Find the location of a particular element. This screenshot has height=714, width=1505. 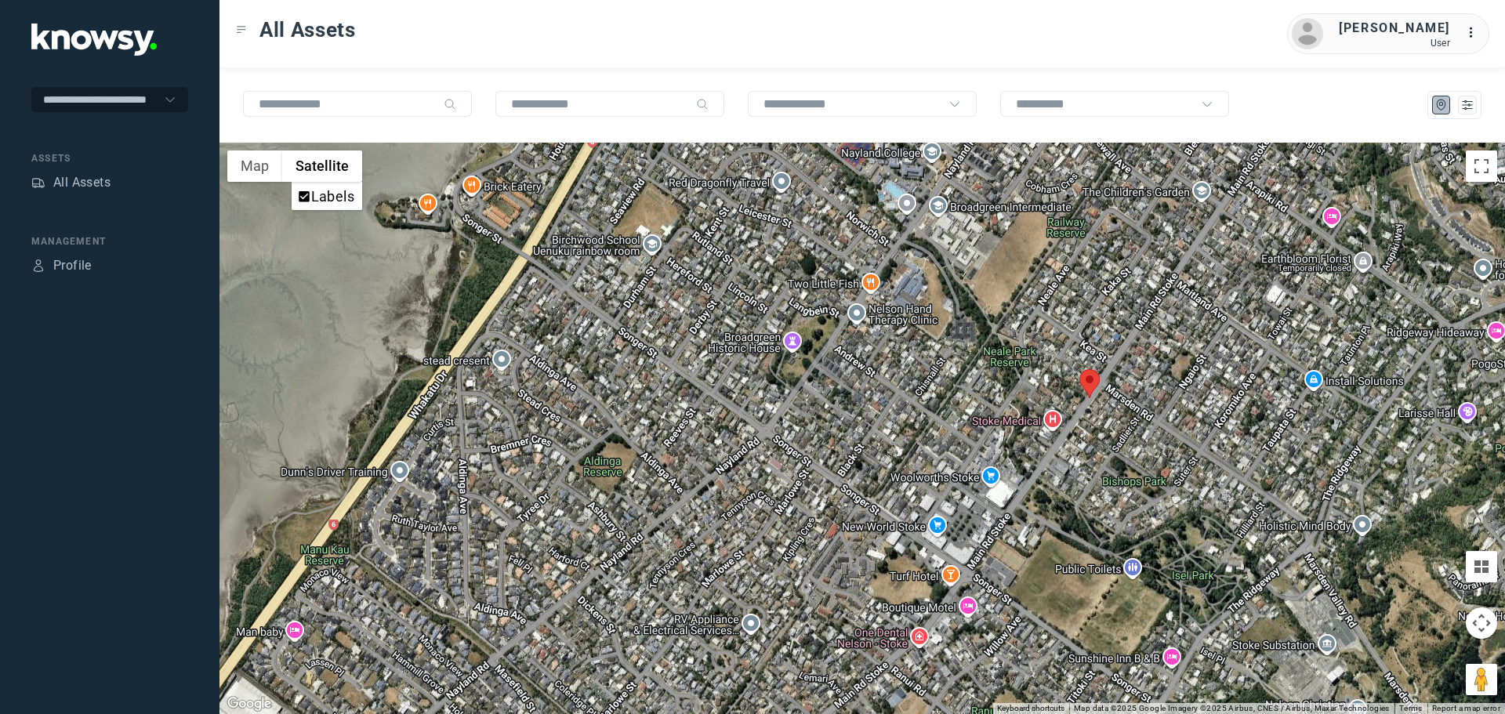

div: User is located at coordinates (1395, 43).